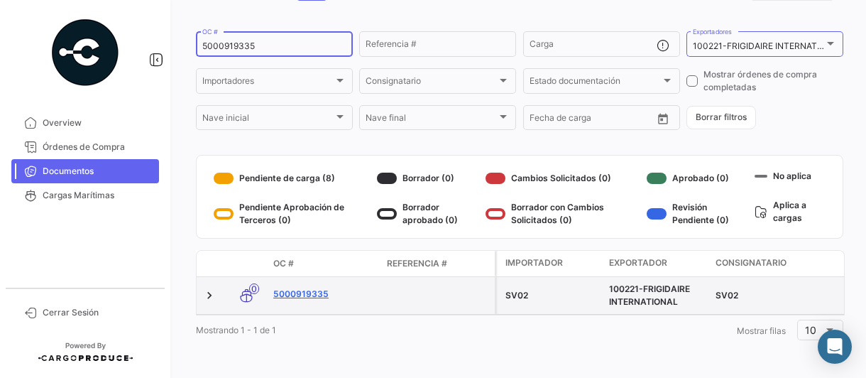 The image size is (866, 378). Describe the element at coordinates (595, 83) in the screenshot. I see `span: Estado documentación` at that location.